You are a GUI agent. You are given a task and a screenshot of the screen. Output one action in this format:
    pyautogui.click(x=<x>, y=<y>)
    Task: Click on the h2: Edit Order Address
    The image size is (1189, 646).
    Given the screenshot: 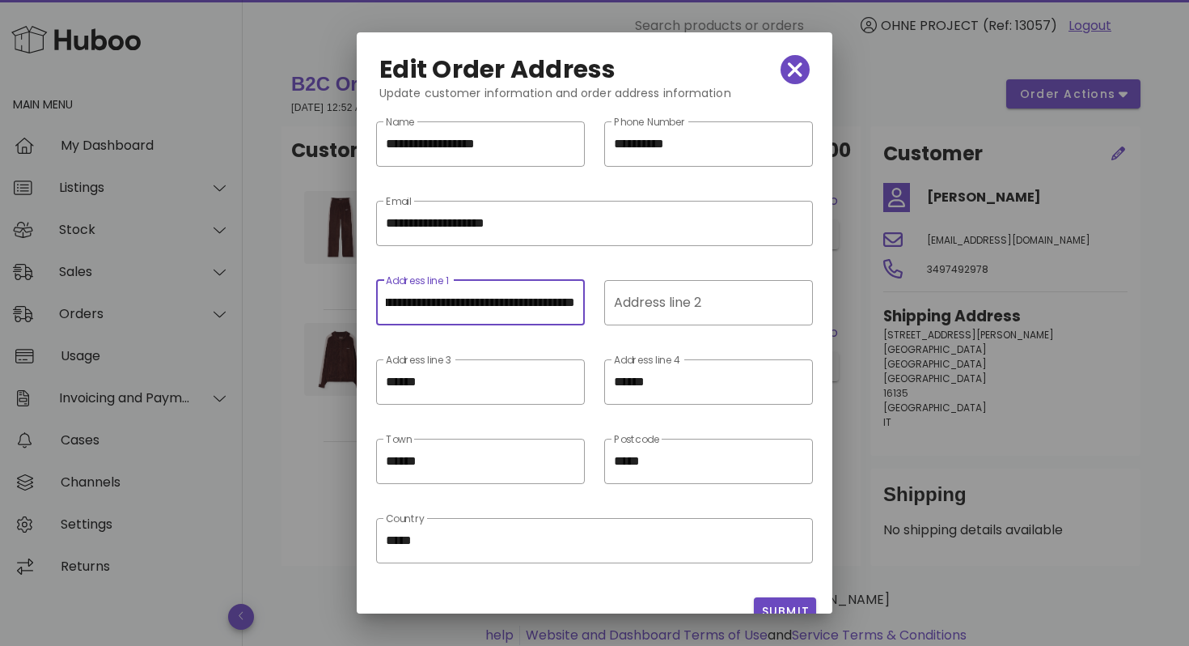 What is the action you would take?
    pyautogui.click(x=498, y=70)
    